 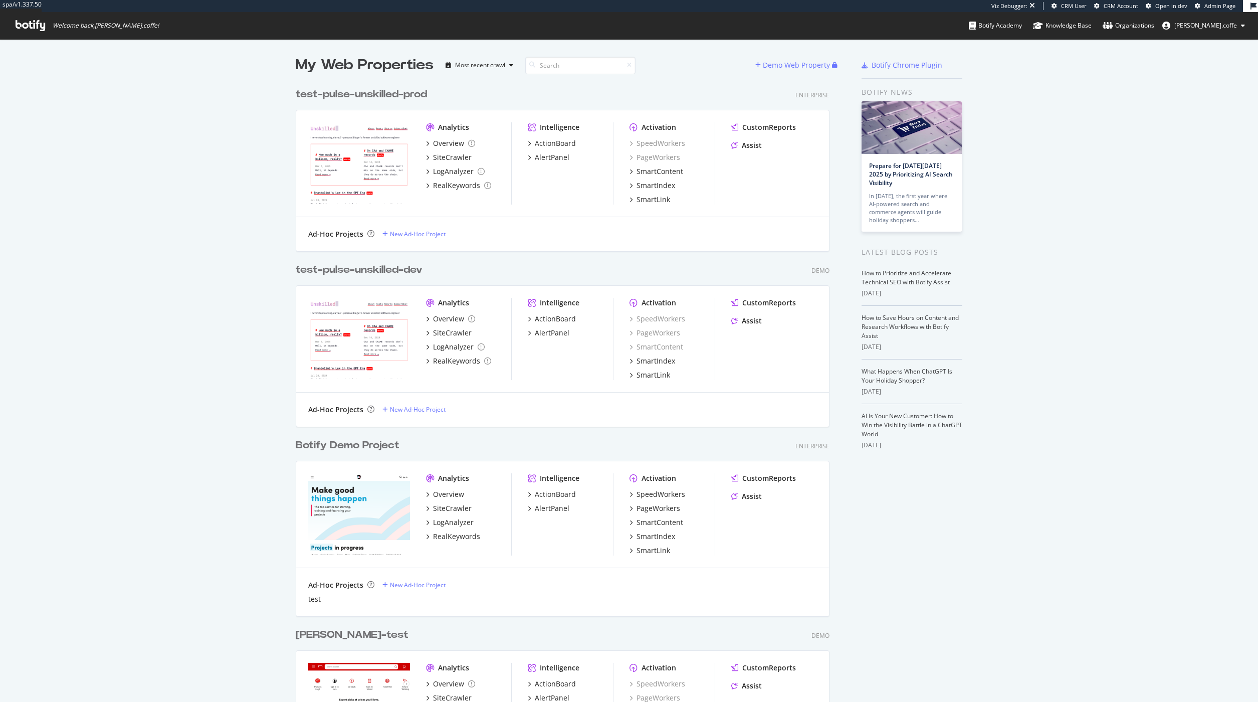 I want to click on a: Botify Chrome Plugin, so click(x=902, y=65).